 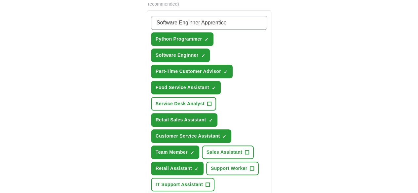 What do you see at coordinates (180, 104) in the screenshot?
I see `span: Service Desk Analyst` at bounding box center [180, 104].